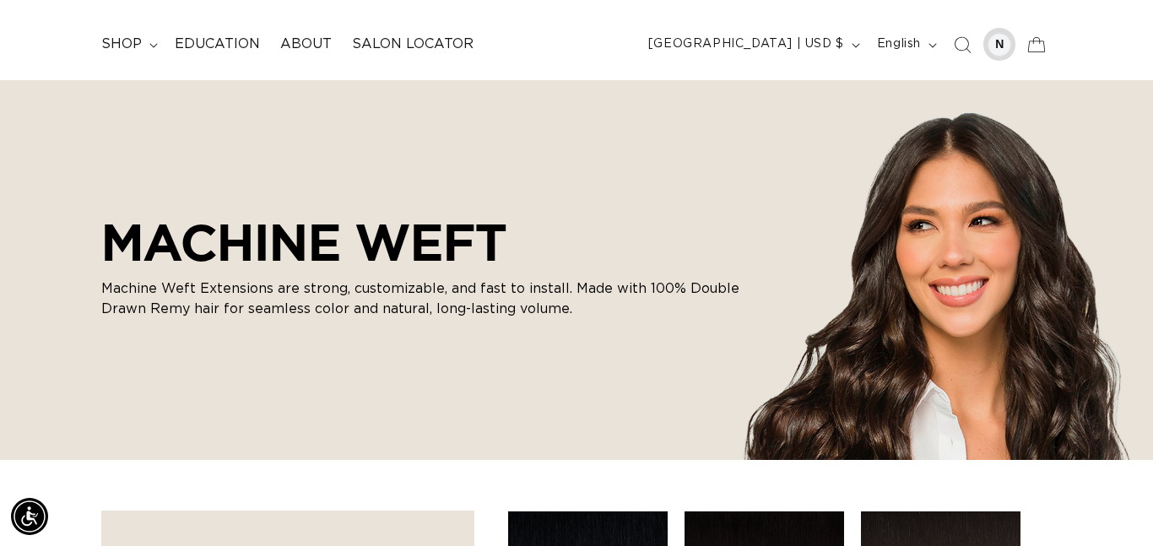 This screenshot has width=1153, height=546. Describe the element at coordinates (962, 45) in the screenshot. I see `summary: Search` at that location.